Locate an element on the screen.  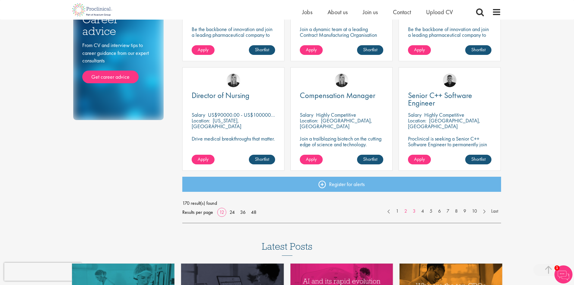
a: Christian Andersen is located at coordinates (449, 80).